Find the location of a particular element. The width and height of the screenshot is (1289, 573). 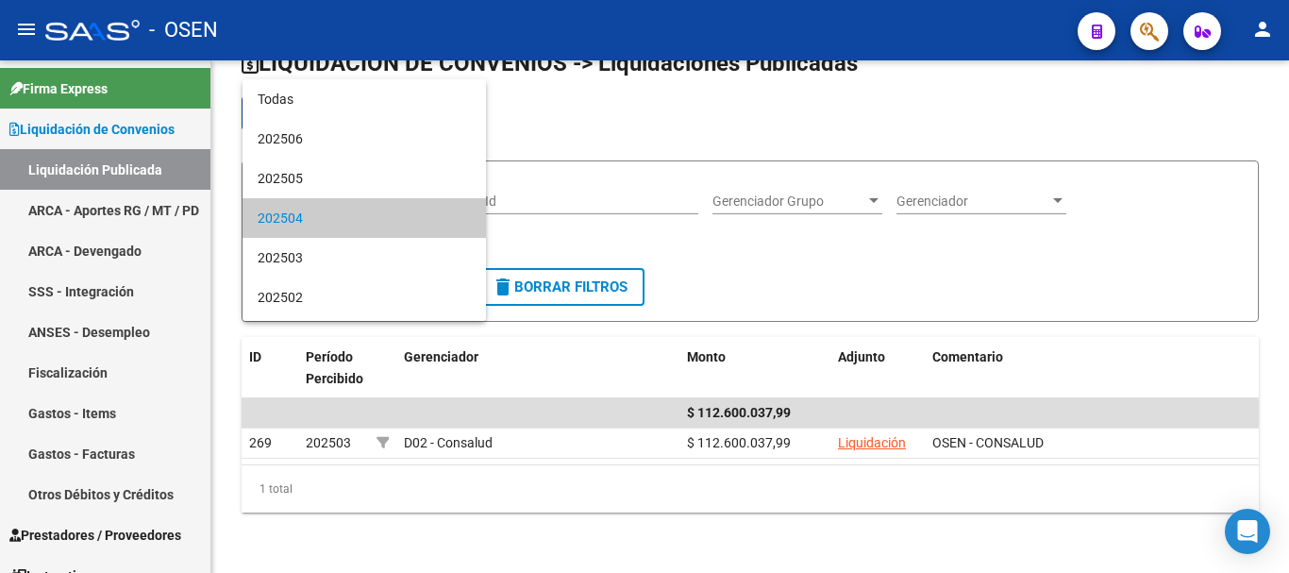

span: Todas is located at coordinates (364, 99).